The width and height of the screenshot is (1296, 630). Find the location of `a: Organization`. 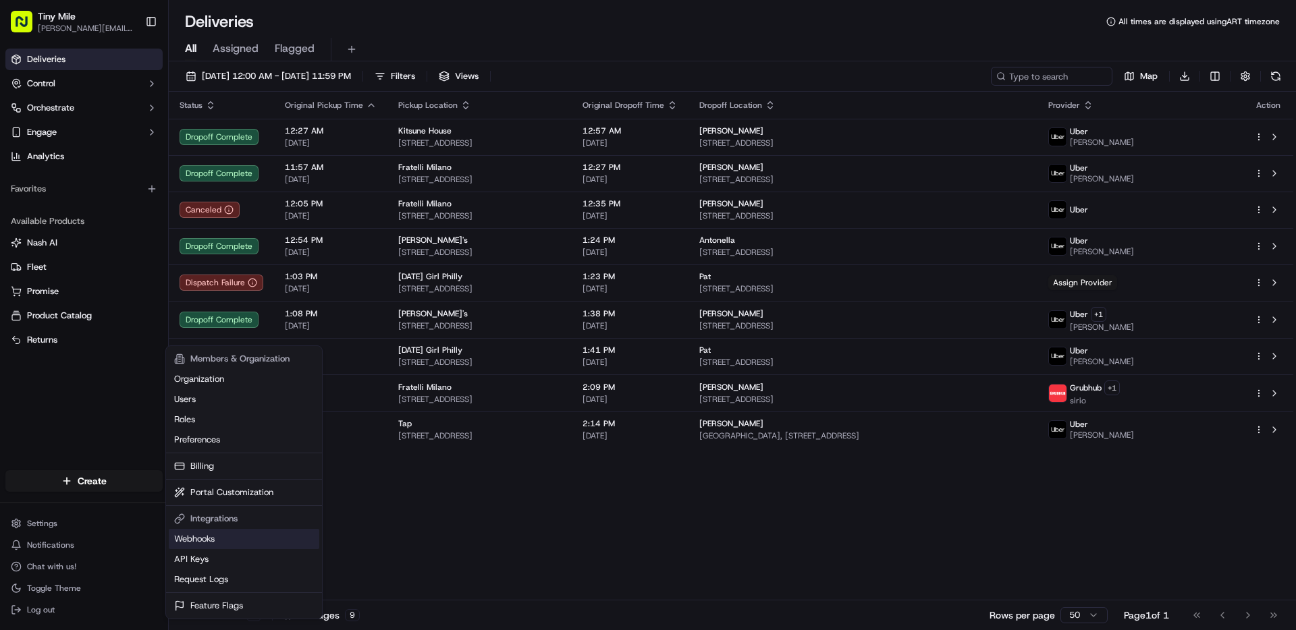

a: Organization is located at coordinates (244, 379).